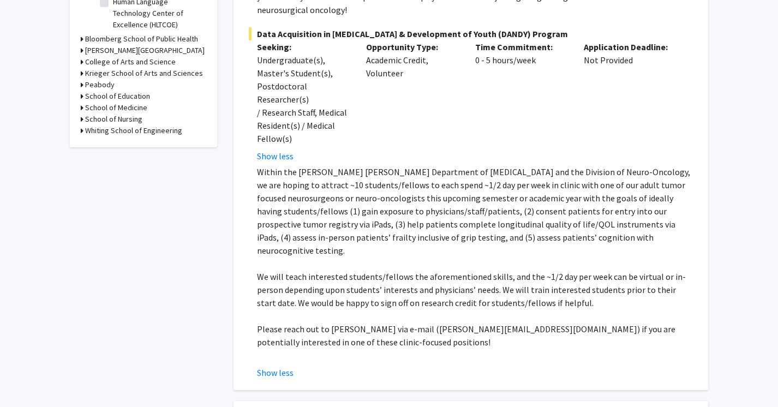 The width and height of the screenshot is (778, 407). What do you see at coordinates (475, 290) in the screenshot?
I see `p: We will teach interested students/fellows the aforementioned skills, and the ~1/2 day per week ca...` at bounding box center [475, 290].